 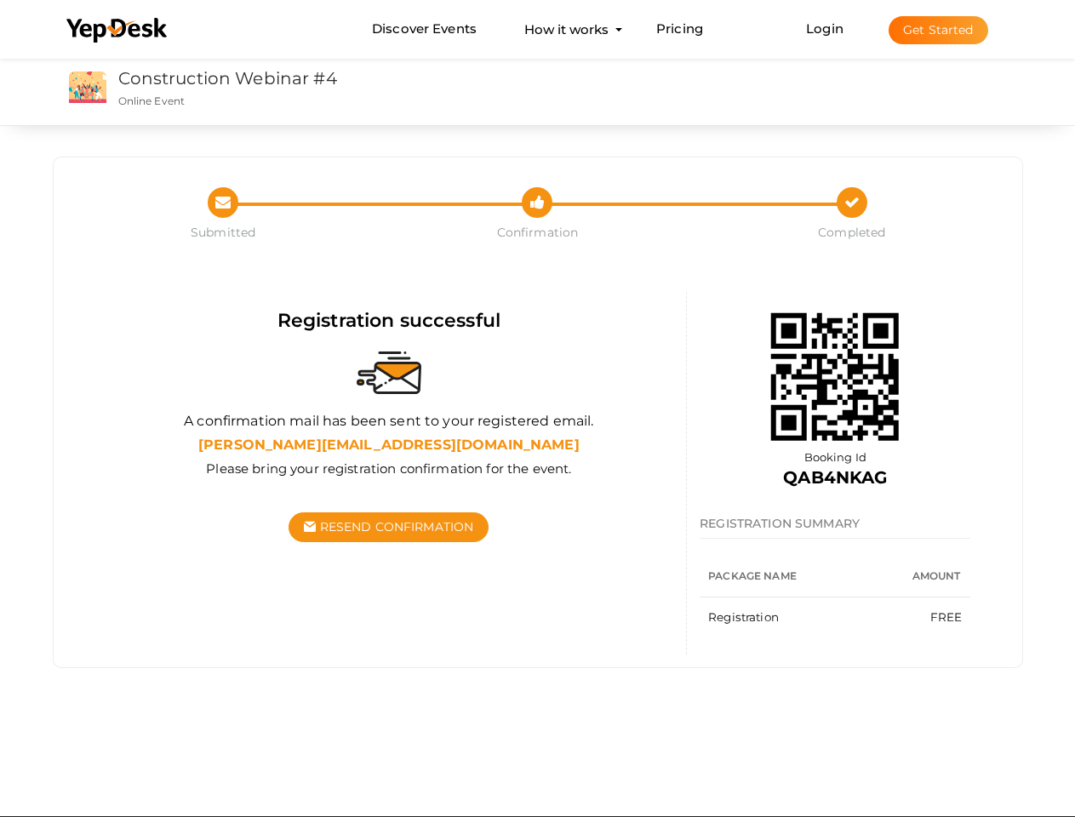 I want to click on label: Please bring your registration confirmation for the event., so click(x=388, y=468).